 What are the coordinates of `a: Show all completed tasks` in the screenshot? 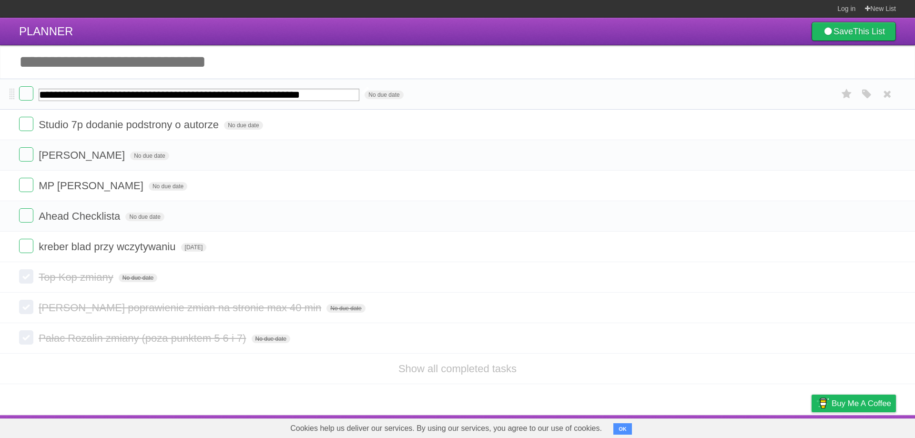 It's located at (457, 368).